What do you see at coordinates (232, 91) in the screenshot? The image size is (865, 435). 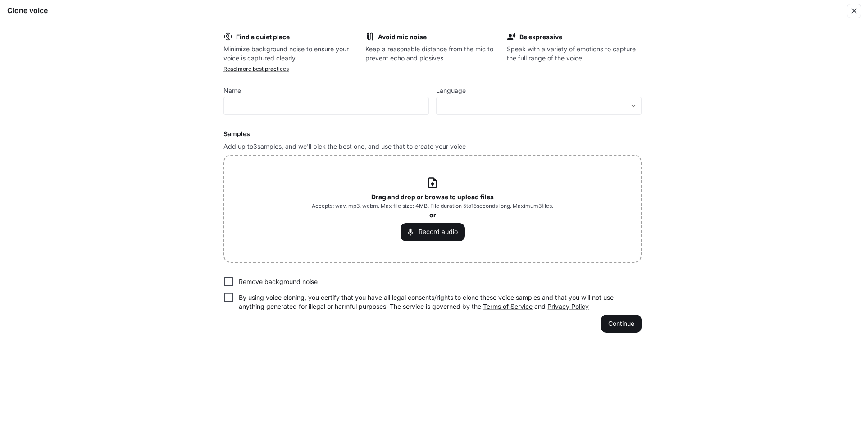 I see `p: Name` at bounding box center [232, 91].